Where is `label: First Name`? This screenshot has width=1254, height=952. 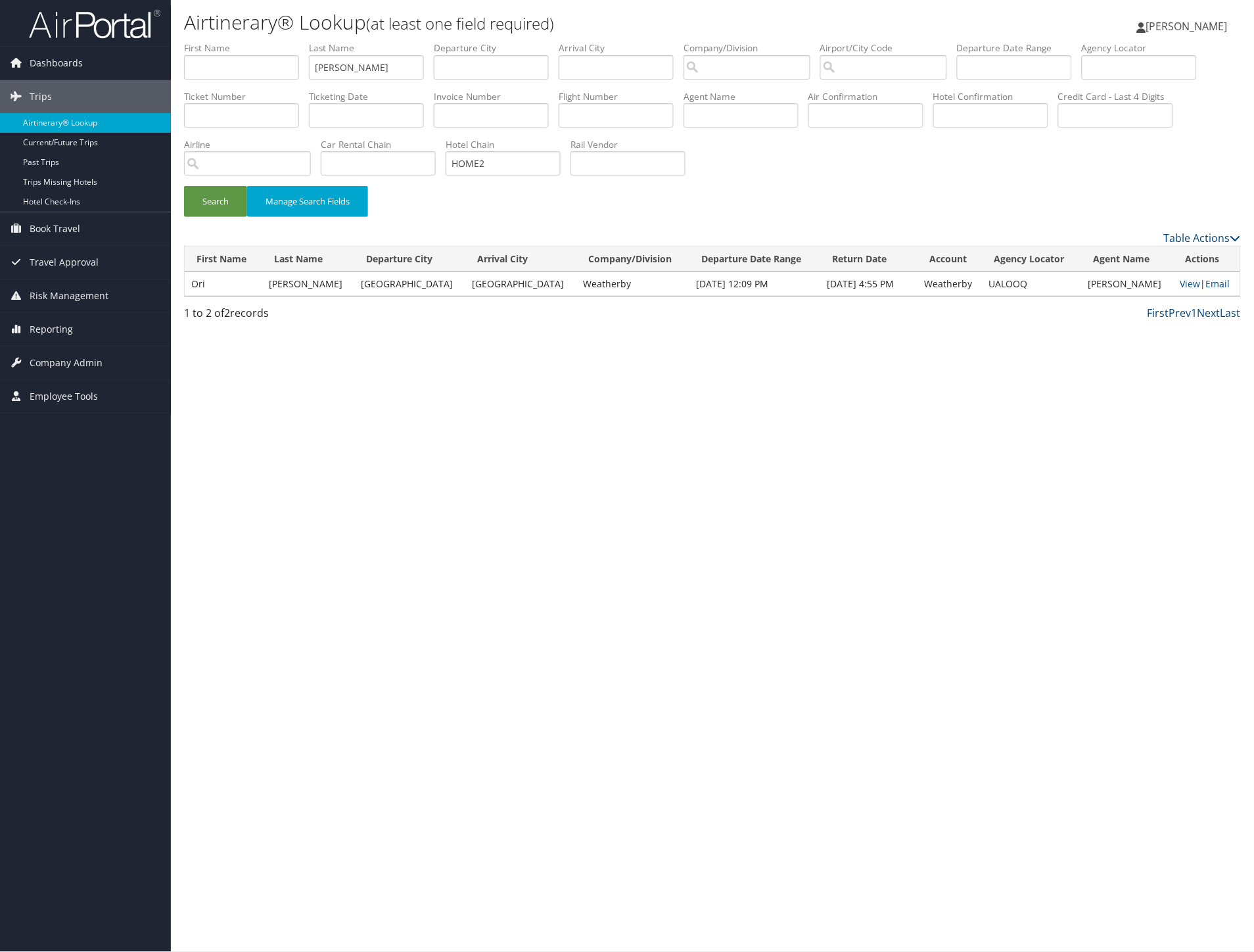
label: First Name is located at coordinates (246, 48).